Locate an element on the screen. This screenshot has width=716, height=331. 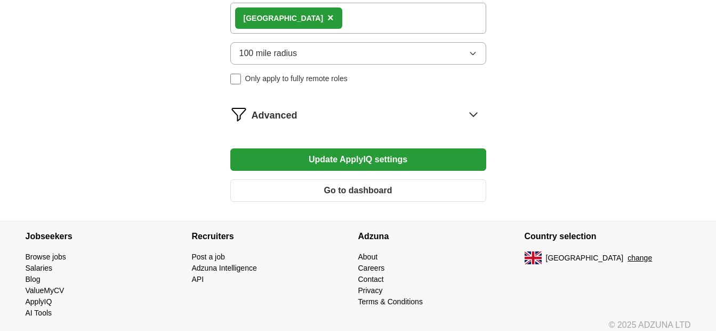
a: Post a job is located at coordinates (209, 256).